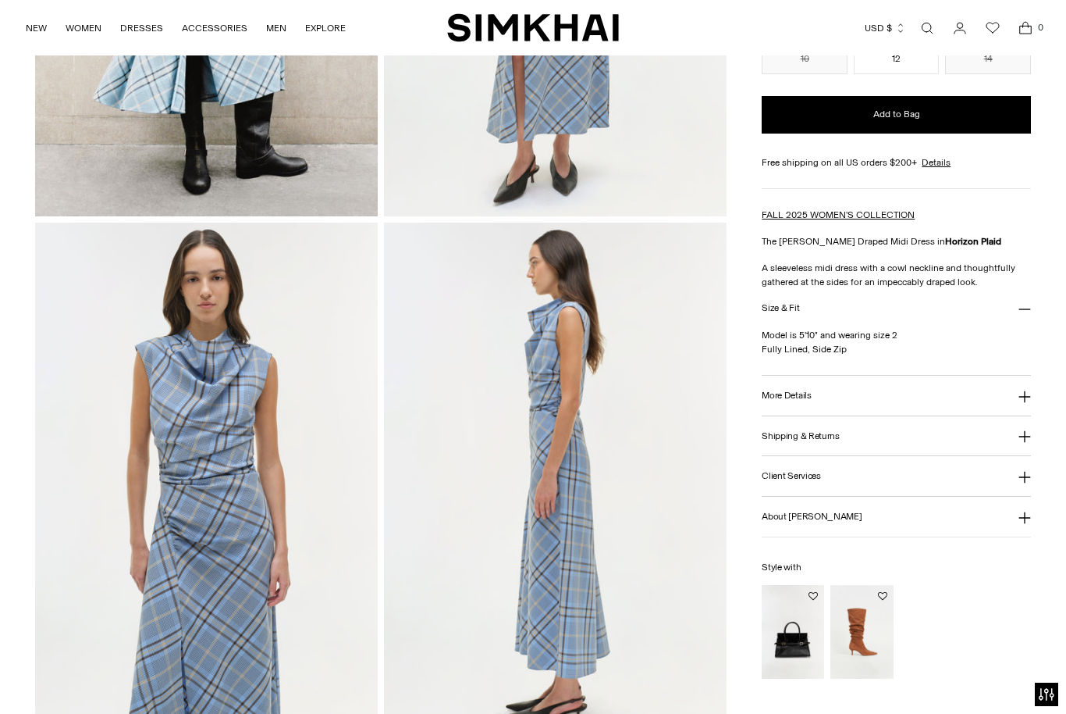  Describe the element at coordinates (974, 241) in the screenshot. I see `strong: Horizon Plaid` at that location.